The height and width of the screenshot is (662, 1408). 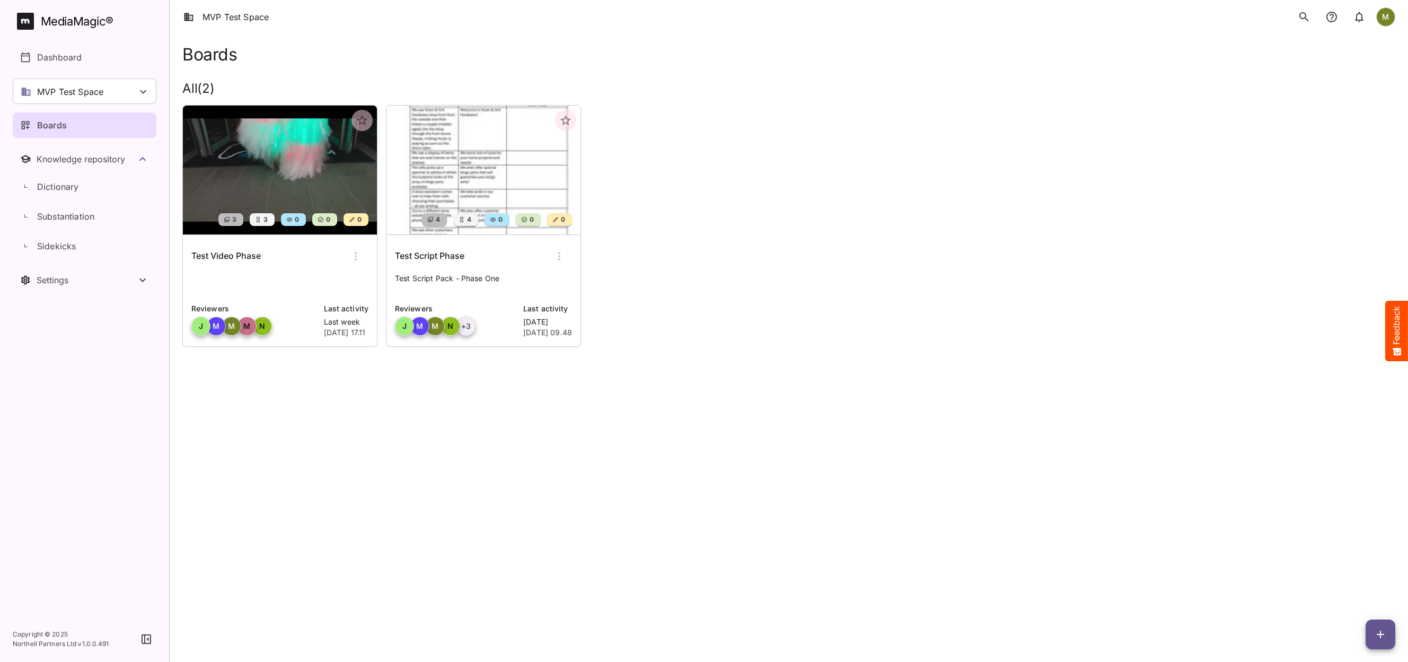 I want to click on button: Feedback, so click(x=1397, y=331).